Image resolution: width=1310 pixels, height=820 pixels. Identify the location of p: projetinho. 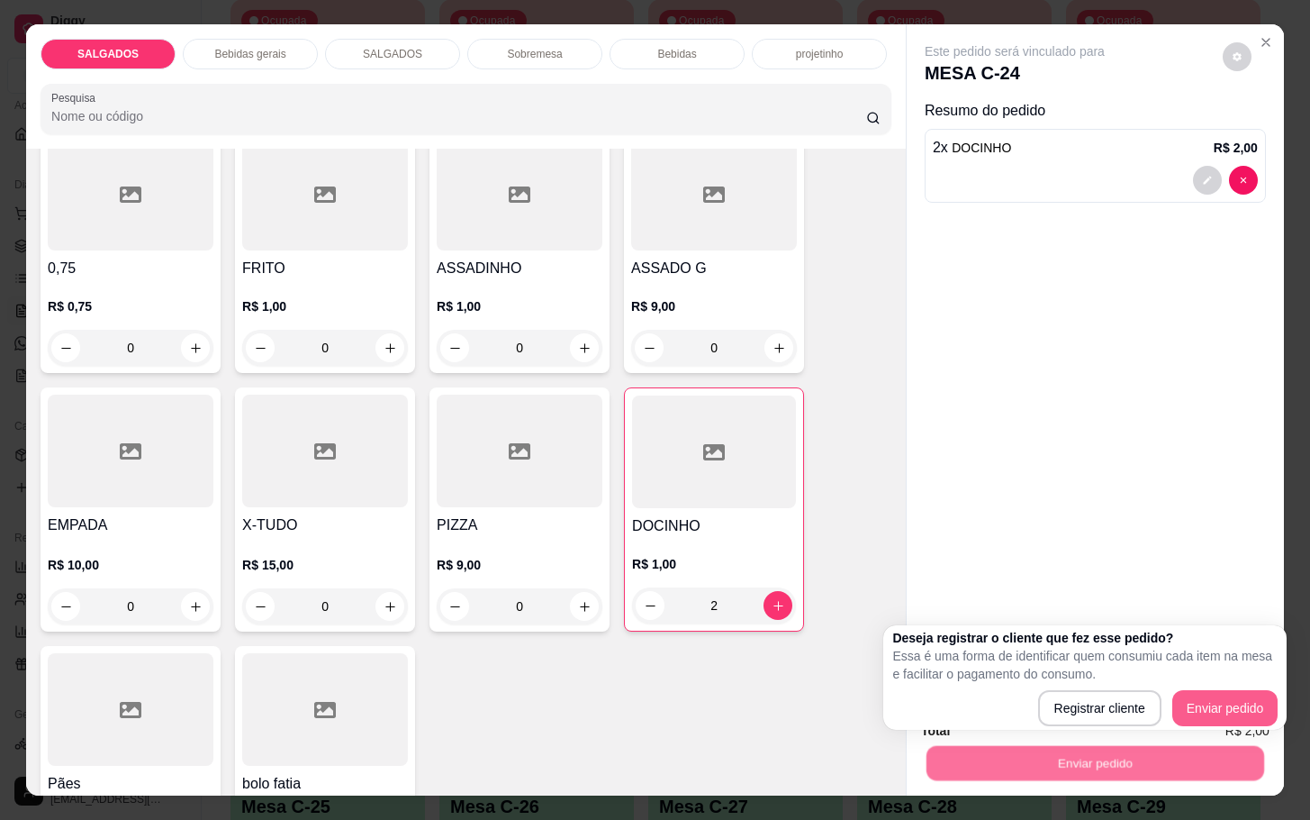
(820, 54).